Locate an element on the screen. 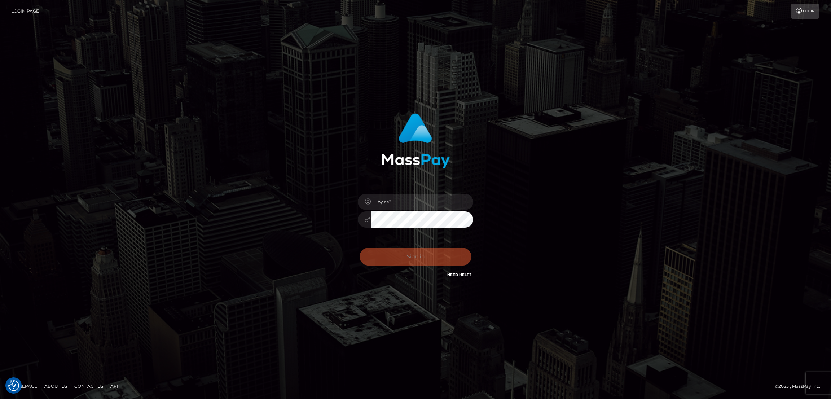 Image resolution: width=831 pixels, height=399 pixels. img: Revisit consent button is located at coordinates (14, 386).